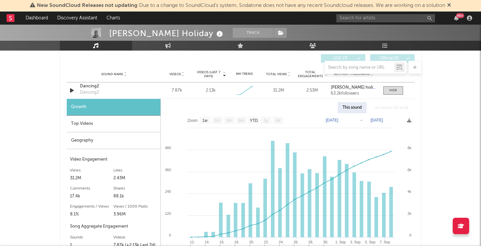  Describe the element at coordinates (168, 148) in the screenshot. I see `text: 480` at that location.